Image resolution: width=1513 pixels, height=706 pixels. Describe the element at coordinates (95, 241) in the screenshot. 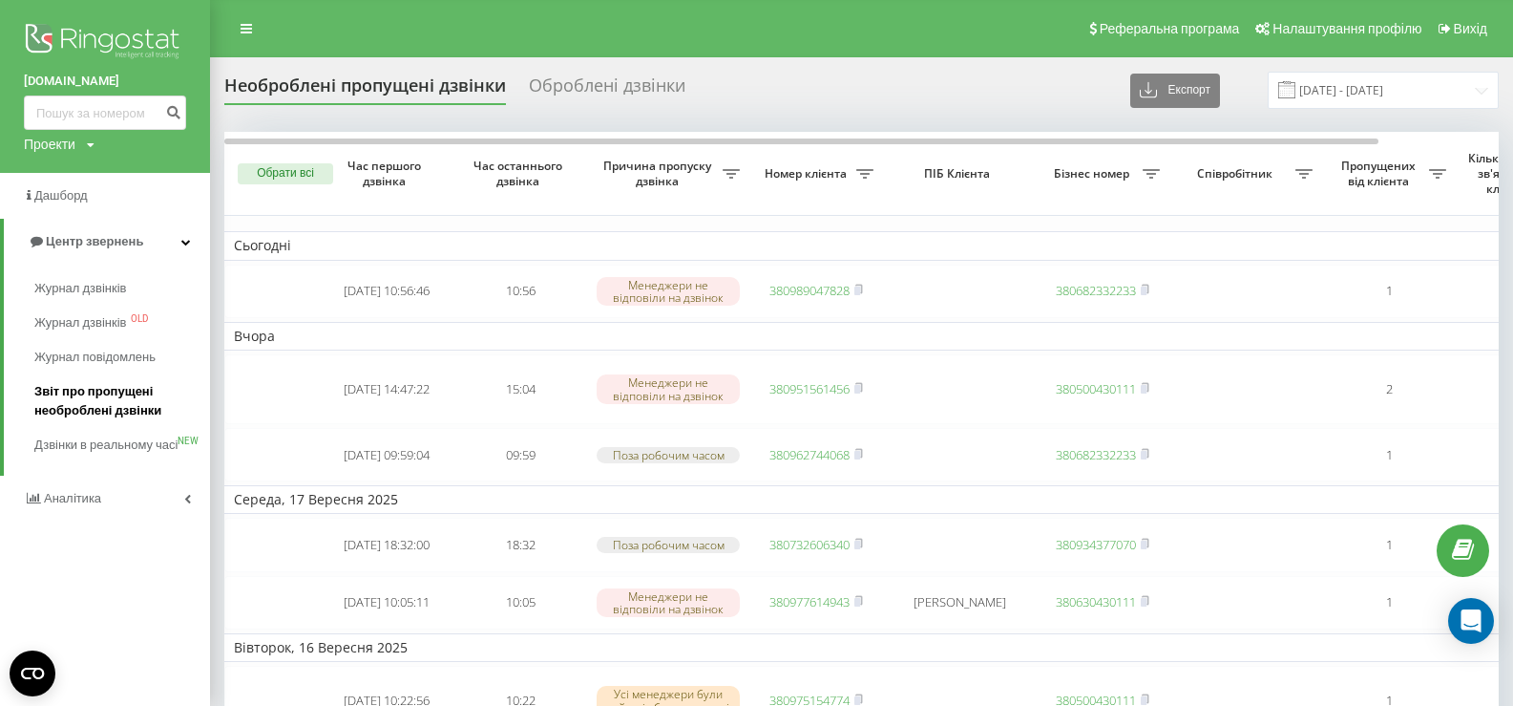

I see `span: Центр звернень` at that location.